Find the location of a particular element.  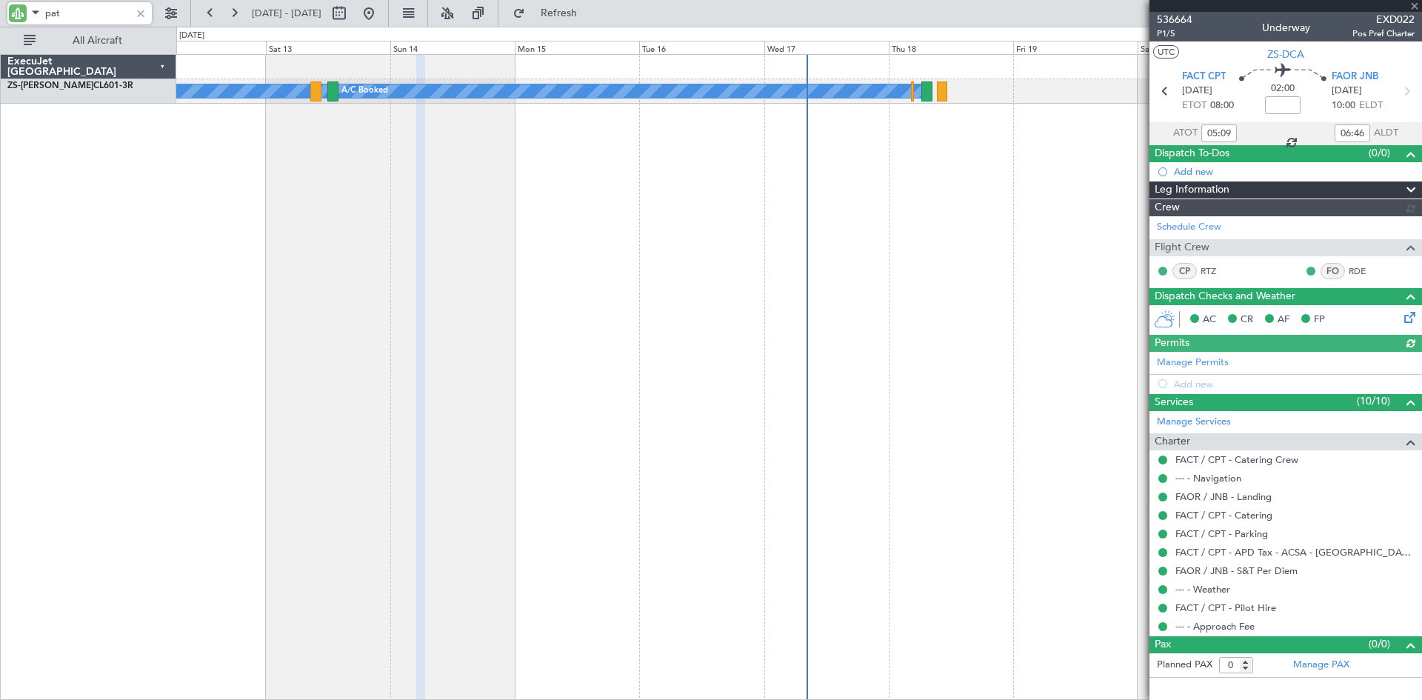

div: Wed 17 is located at coordinates (827, 47).